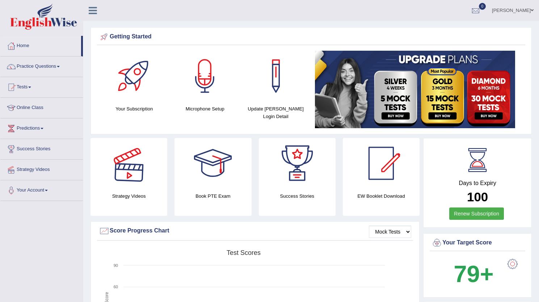  Describe the element at coordinates (478, 197) in the screenshot. I see `b: 100` at that location.